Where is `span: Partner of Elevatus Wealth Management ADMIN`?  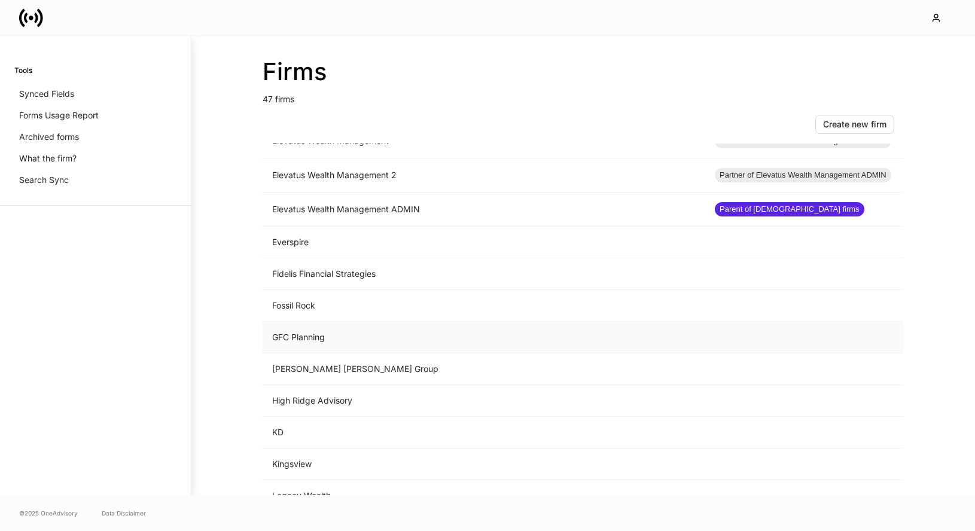 span: Partner of Elevatus Wealth Management ADMIN is located at coordinates (803, 175).